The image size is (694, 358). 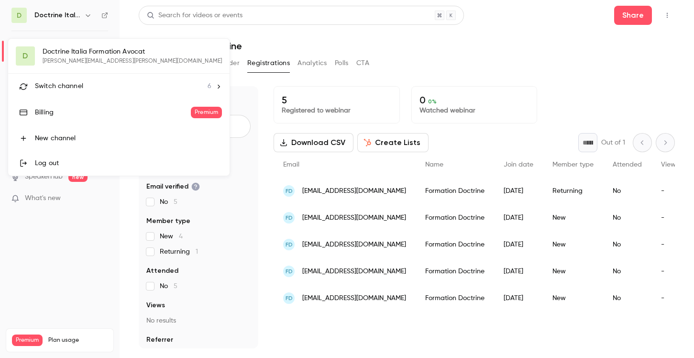 I want to click on span: Switch channel, so click(x=59, y=86).